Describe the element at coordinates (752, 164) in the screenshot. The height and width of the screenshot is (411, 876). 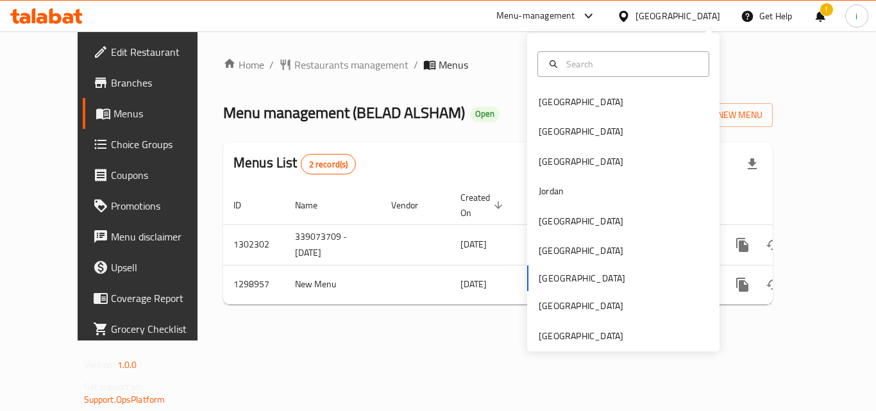
I see `div: Export file` at that location.